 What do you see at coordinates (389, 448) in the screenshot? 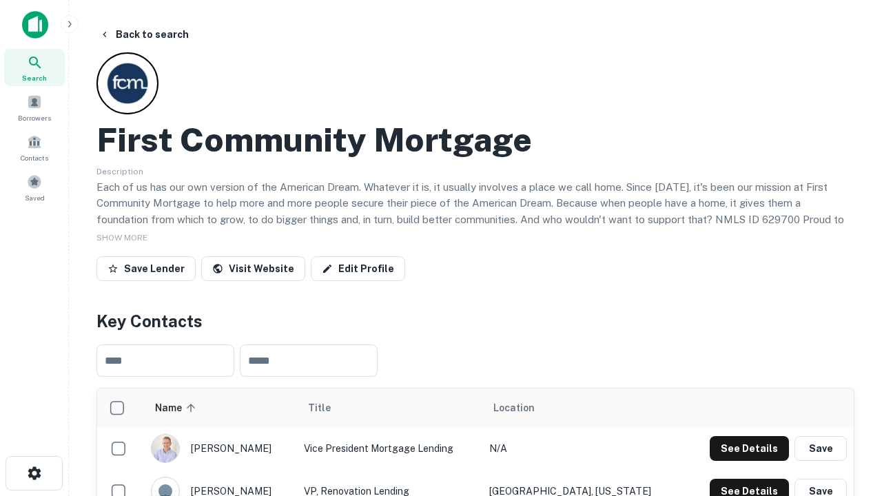
I see `td: Vice President Mortgage Lending` at bounding box center [389, 448].